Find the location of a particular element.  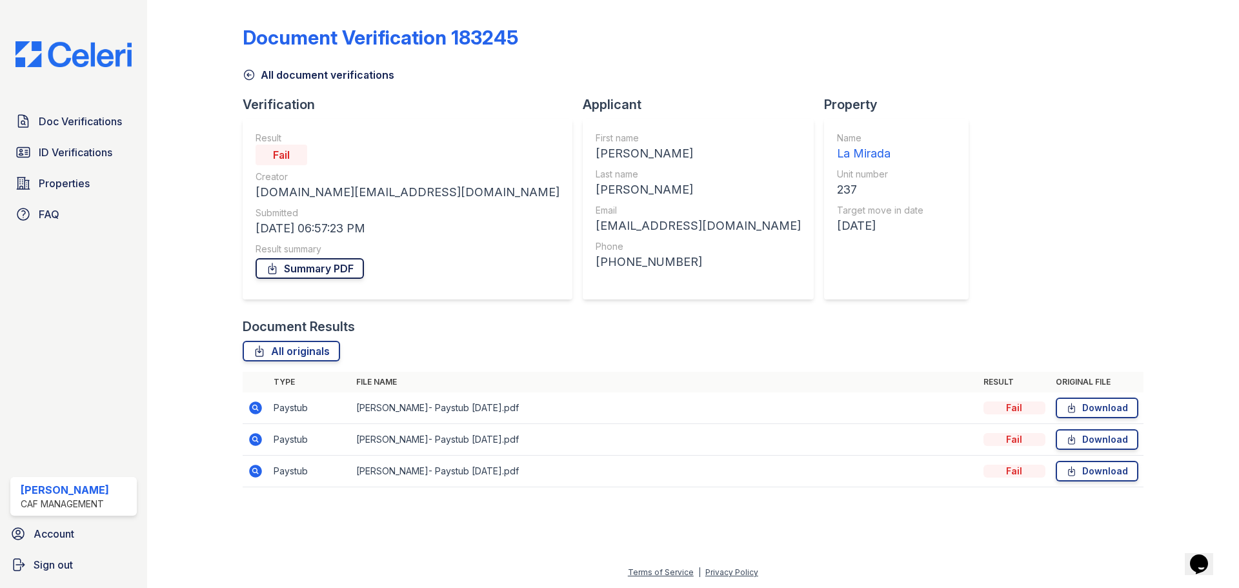

div: Phone is located at coordinates (698, 247).